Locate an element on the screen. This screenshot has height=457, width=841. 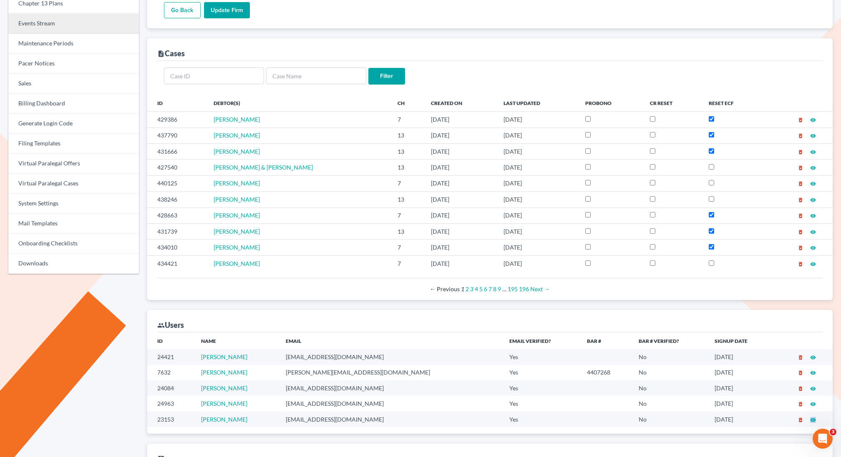
th: Signup Date is located at coordinates (740, 341).